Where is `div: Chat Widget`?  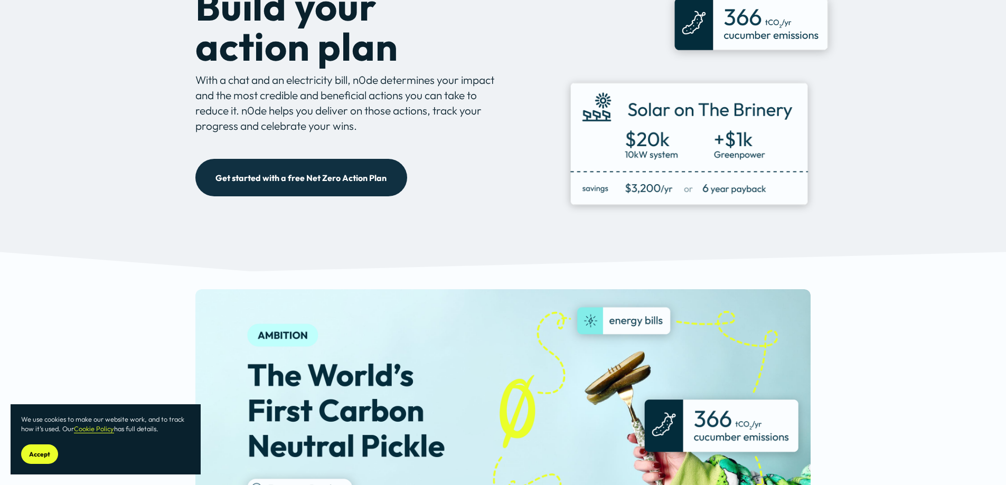
div: Chat Widget is located at coordinates (980, 460).